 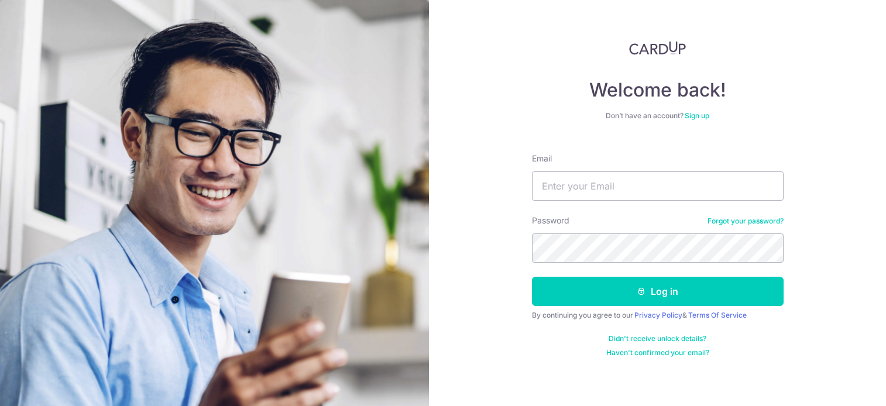 I want to click on a: Forgot your password?, so click(x=745, y=221).